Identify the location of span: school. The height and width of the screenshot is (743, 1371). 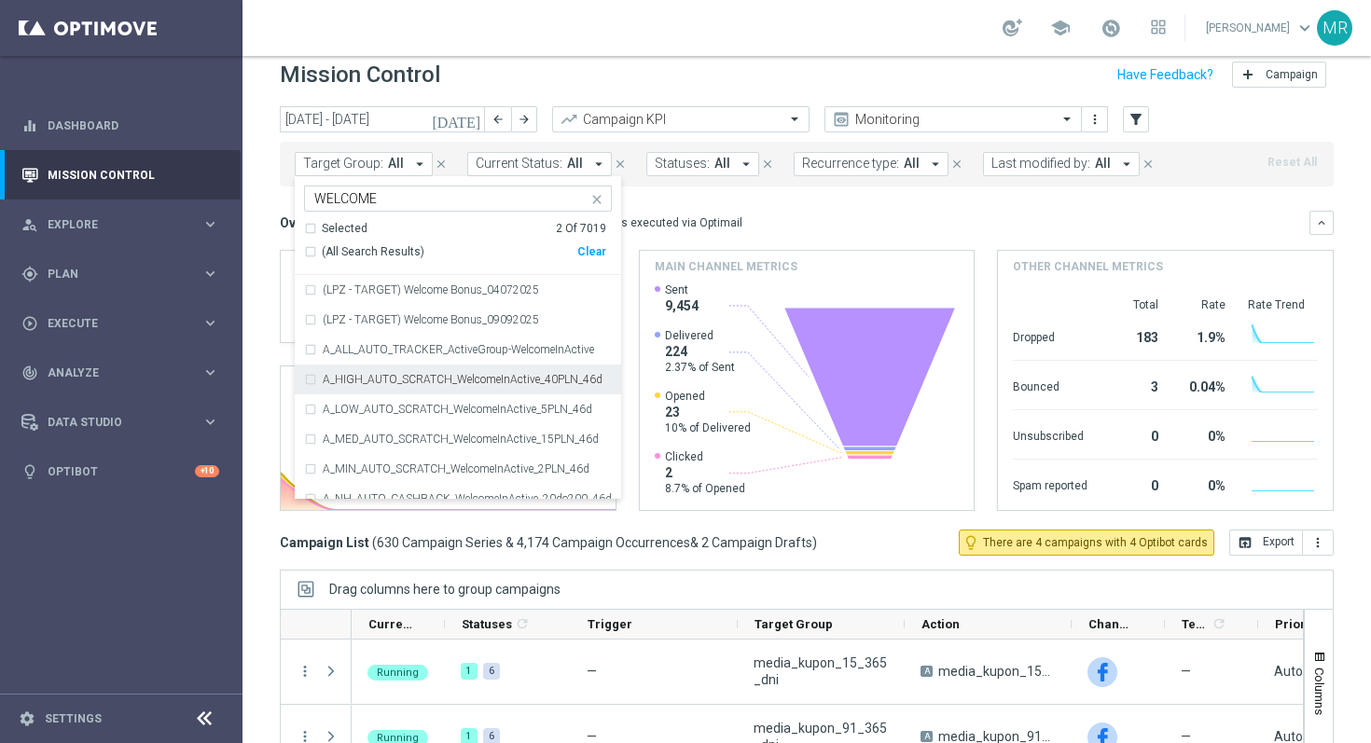
(1061, 28).